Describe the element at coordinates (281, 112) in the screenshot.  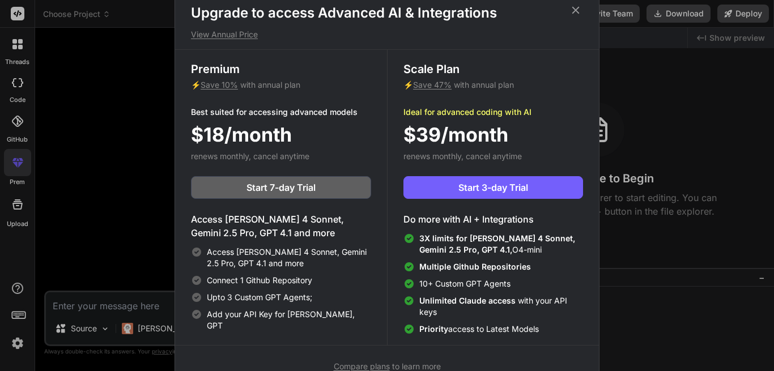
I see `p: Best suited for accessing advanced models` at that location.